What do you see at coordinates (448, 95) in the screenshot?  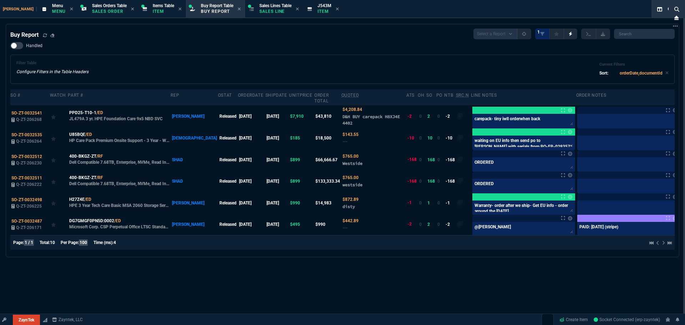 I see `div: NTB` at bounding box center [448, 95].